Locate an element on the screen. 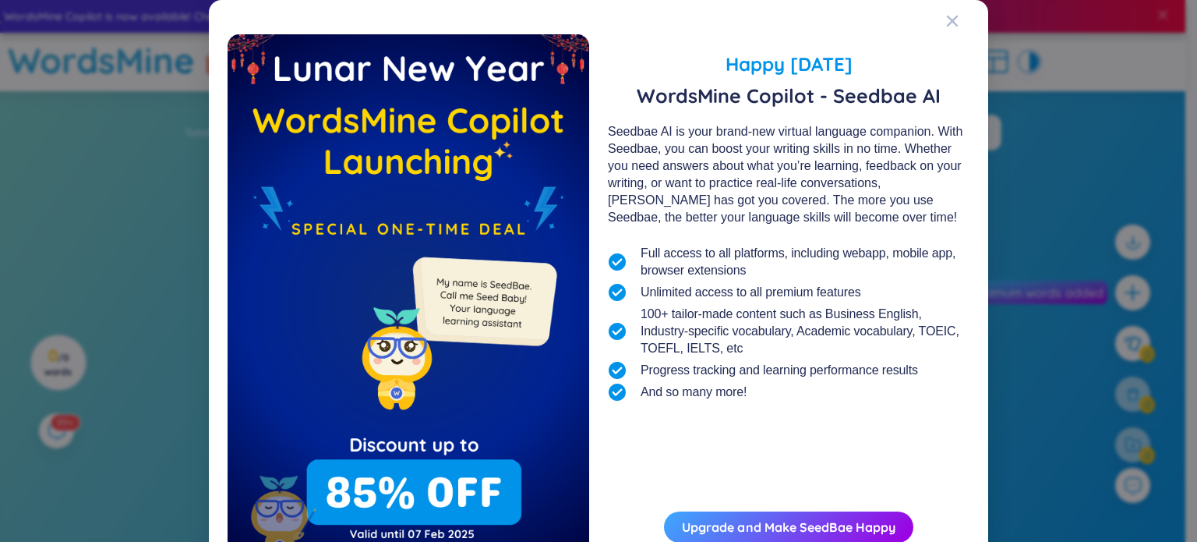 The image size is (1197, 542). span: Full access to all platforms, including webapp, mobile app, browser extensions is located at coordinates (805, 262).